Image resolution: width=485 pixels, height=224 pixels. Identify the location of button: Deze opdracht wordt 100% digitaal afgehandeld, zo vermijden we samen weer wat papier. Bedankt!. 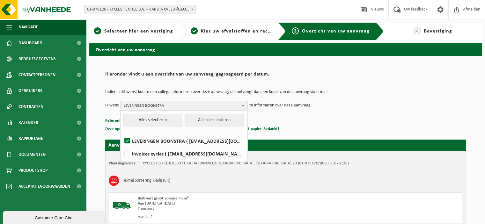
(192, 129).